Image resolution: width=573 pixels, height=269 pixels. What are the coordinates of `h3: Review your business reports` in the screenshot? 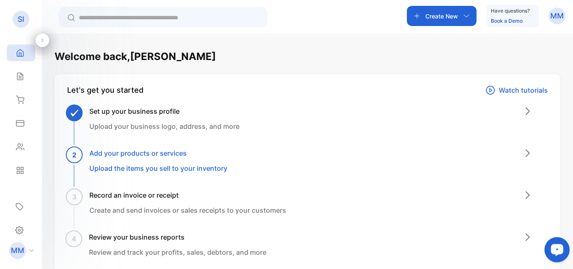 It's located at (178, 237).